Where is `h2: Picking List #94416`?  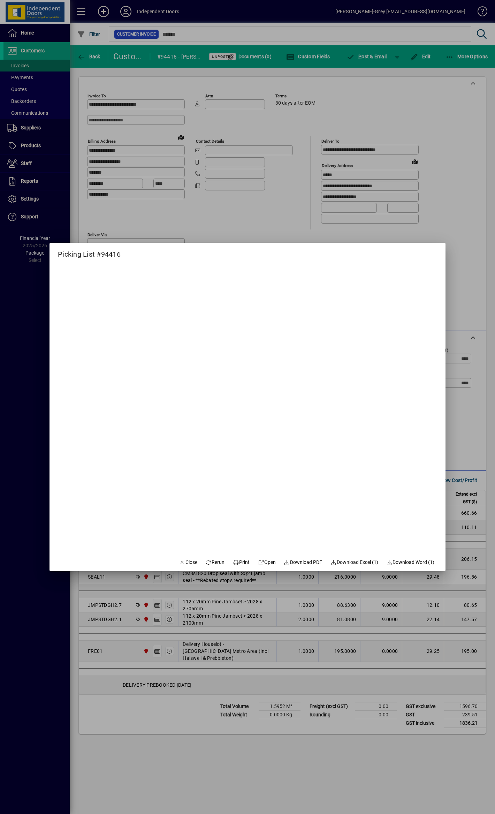 h2: Picking List #94416 is located at coordinates (89, 251).